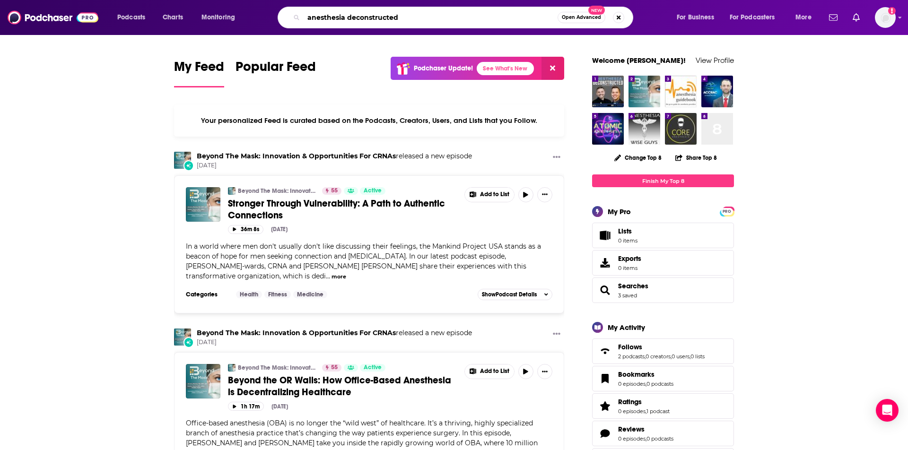  Describe the element at coordinates (680, 91) in the screenshot. I see `img: Anesthesia Guidebook` at that location.